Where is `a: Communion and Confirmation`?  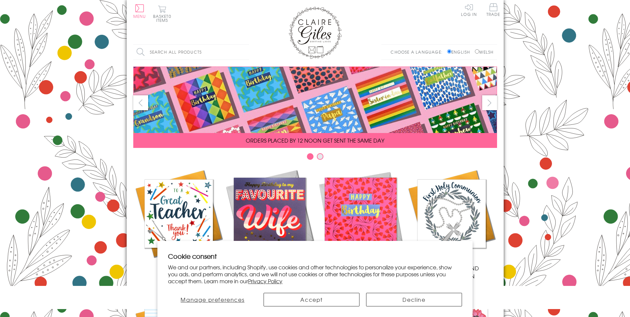 a: Communion and Confirmation is located at coordinates (451, 224).